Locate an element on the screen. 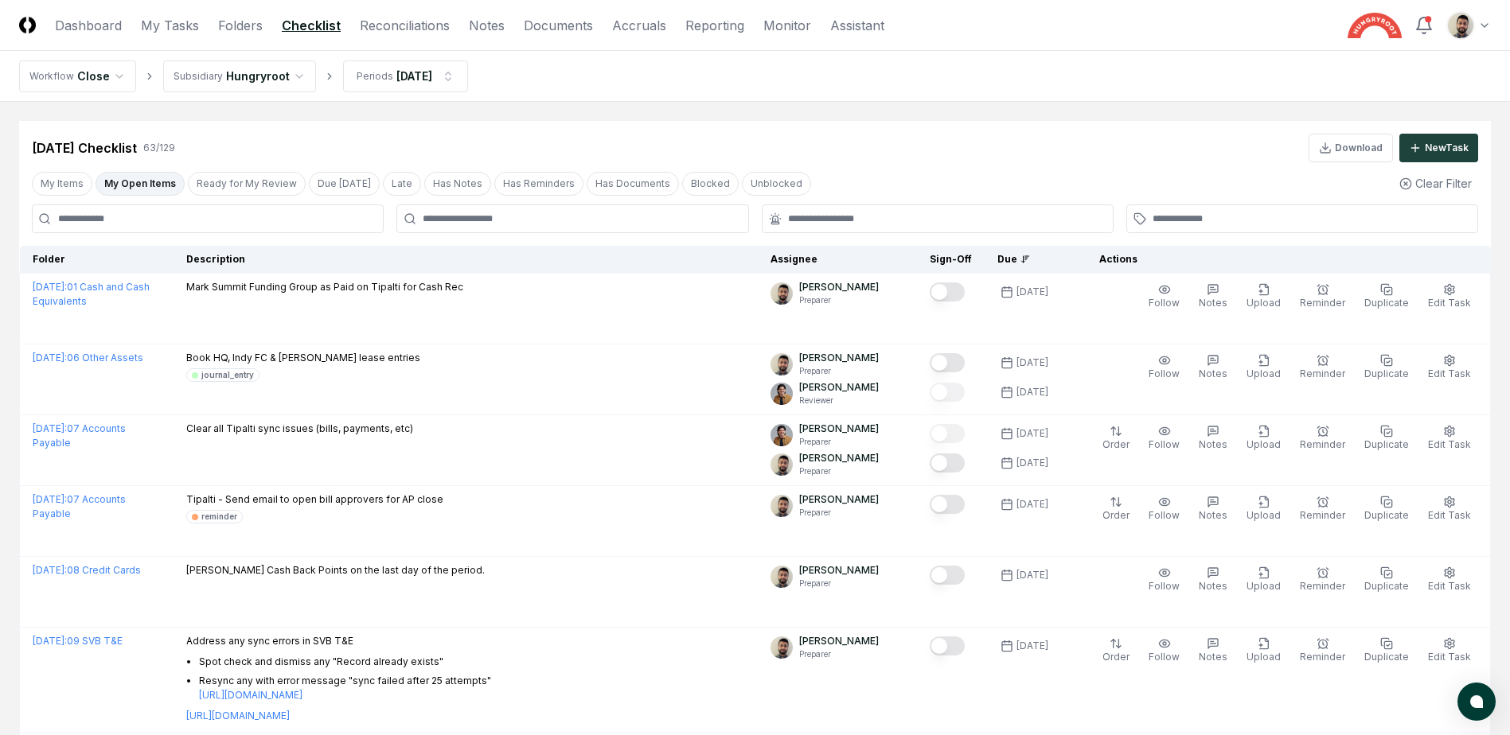 The height and width of the screenshot is (735, 1510). a: Assistant is located at coordinates (857, 25).